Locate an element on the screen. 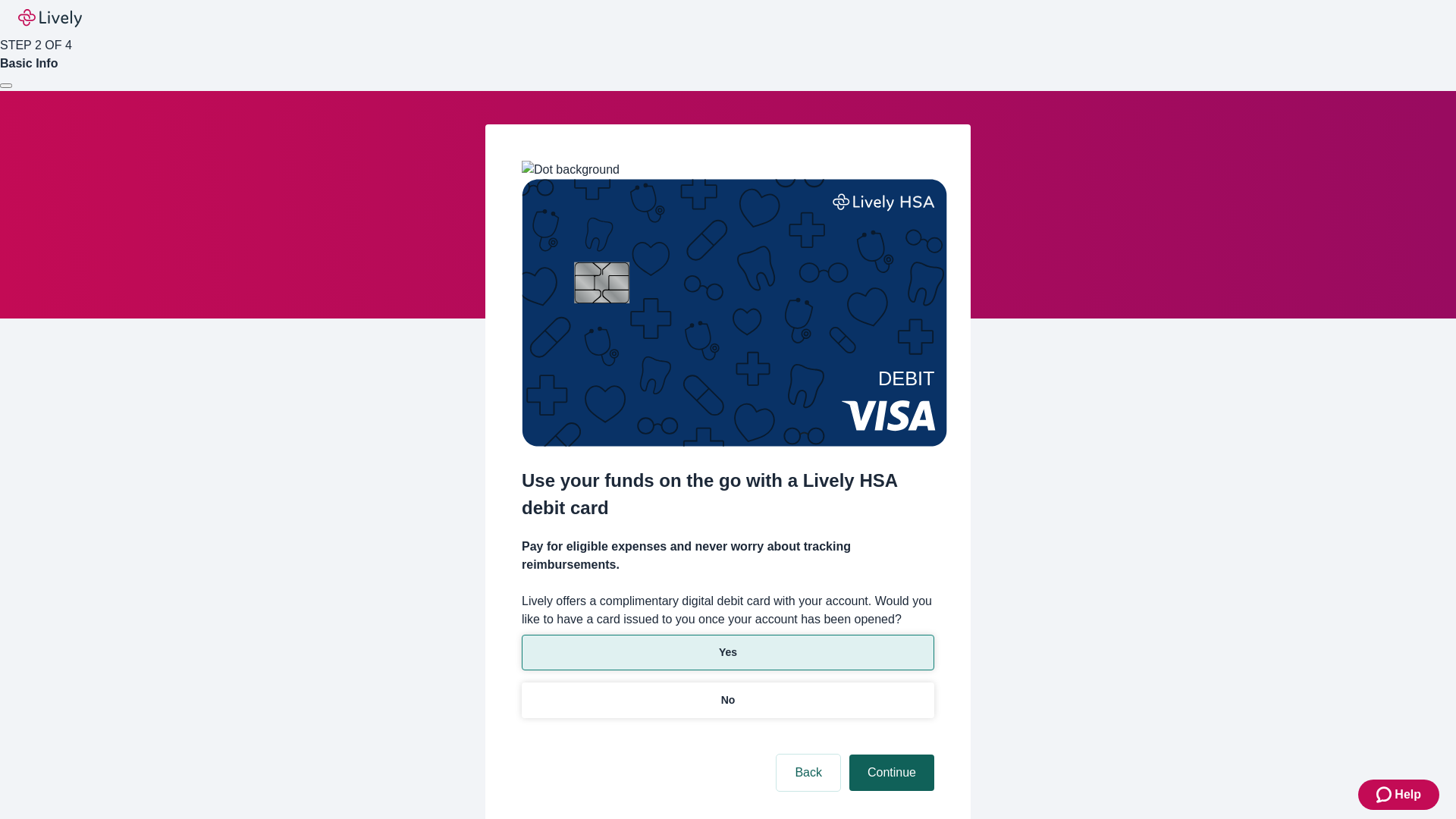 This screenshot has height=819, width=1456. button: Continue is located at coordinates (892, 773).